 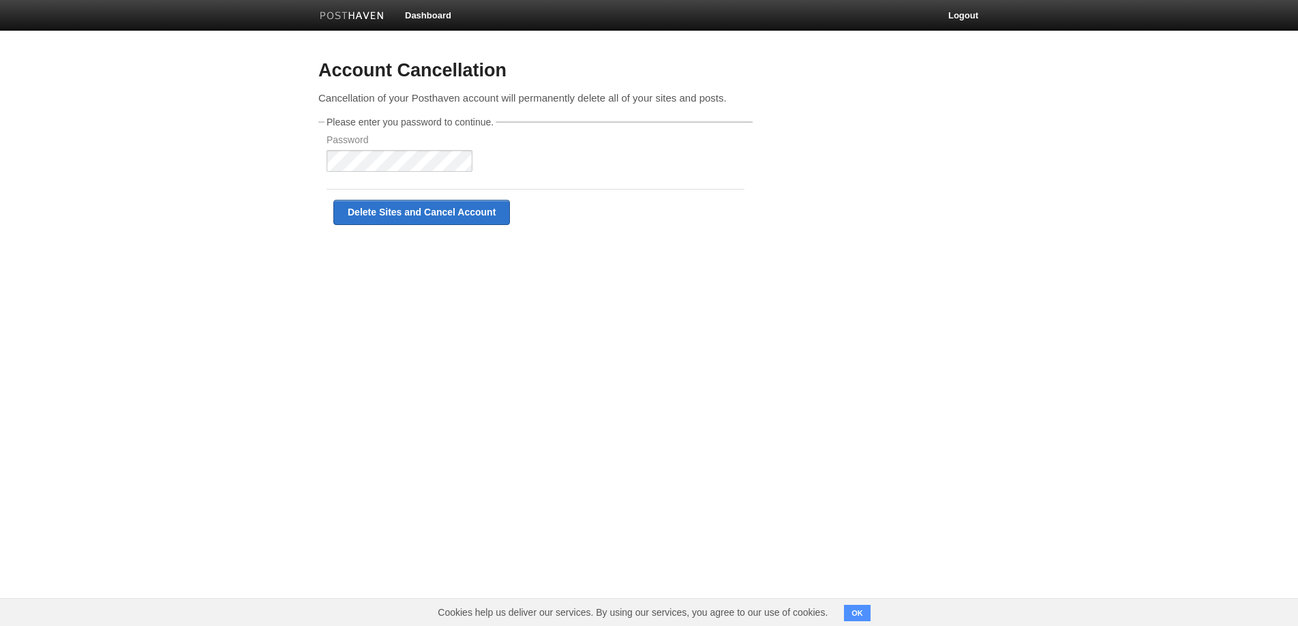 What do you see at coordinates (857, 613) in the screenshot?
I see `button: OK` at bounding box center [857, 613].